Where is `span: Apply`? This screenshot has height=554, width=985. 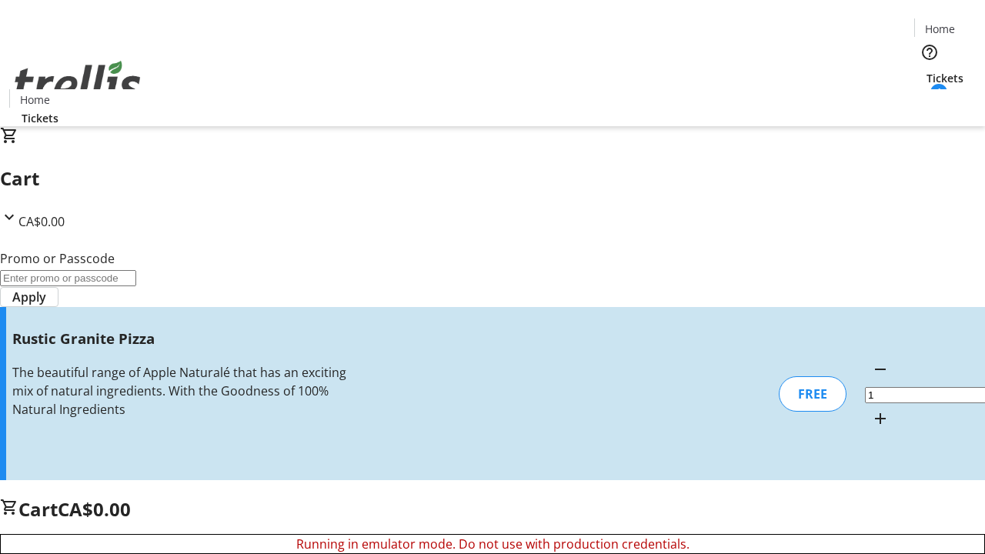 span: Apply is located at coordinates (29, 297).